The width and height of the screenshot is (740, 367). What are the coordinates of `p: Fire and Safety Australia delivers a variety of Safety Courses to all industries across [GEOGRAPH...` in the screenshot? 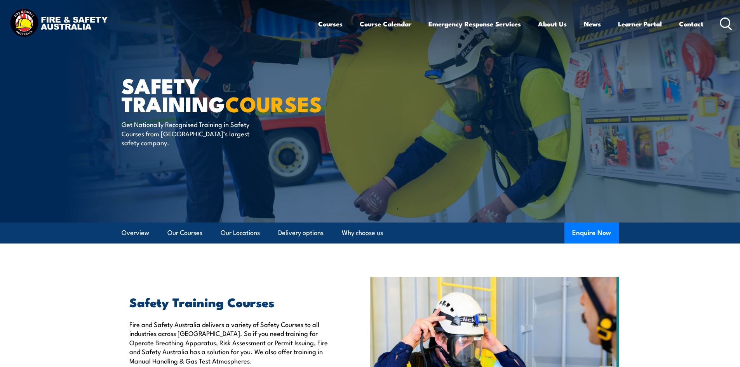 It's located at (232, 342).